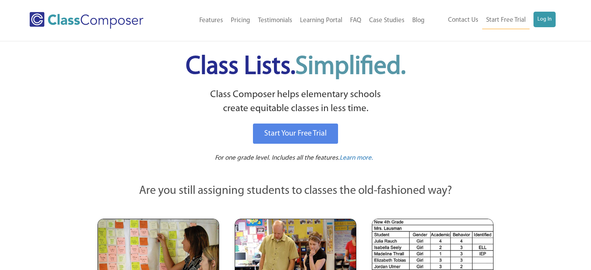 The image size is (591, 270). Describe the element at coordinates (545, 19) in the screenshot. I see `a: Log In` at that location.